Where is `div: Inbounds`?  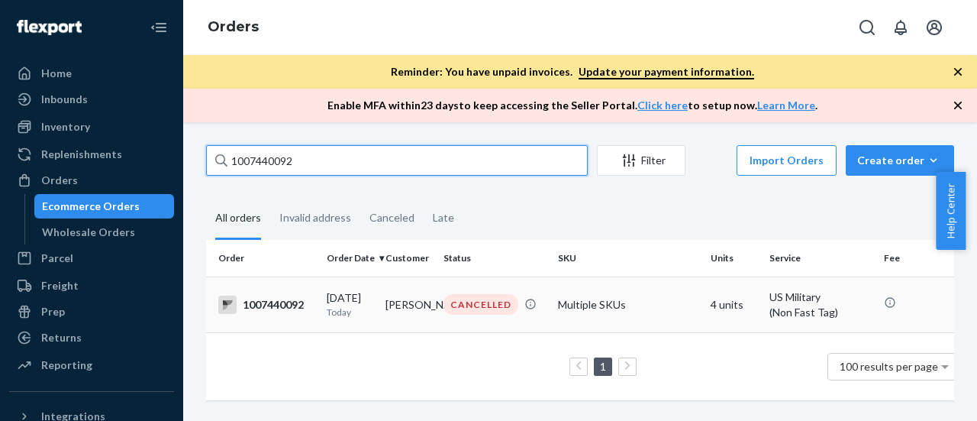
div: Inbounds is located at coordinates (64, 99).